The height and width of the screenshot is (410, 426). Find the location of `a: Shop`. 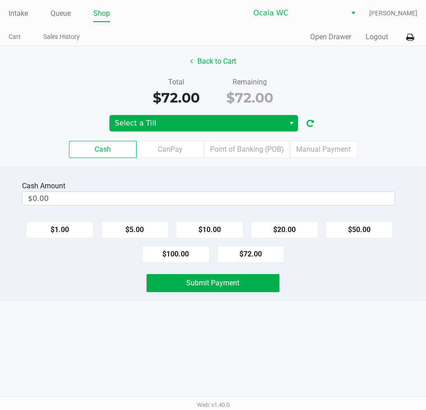

a: Shop is located at coordinates (101, 14).